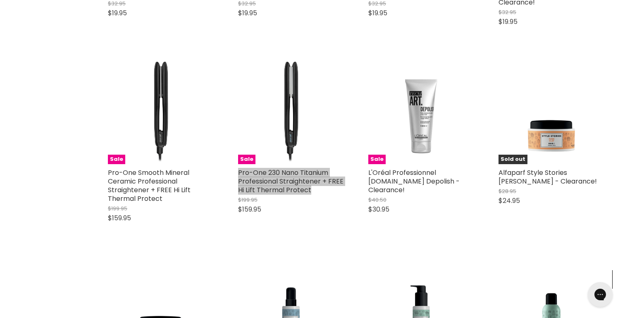 The width and height of the screenshot is (625, 318). I want to click on a: Pro-One 230 Nano Titanium Professional Straightener + FREE Hi Lift Thermal Protect, so click(290, 181).